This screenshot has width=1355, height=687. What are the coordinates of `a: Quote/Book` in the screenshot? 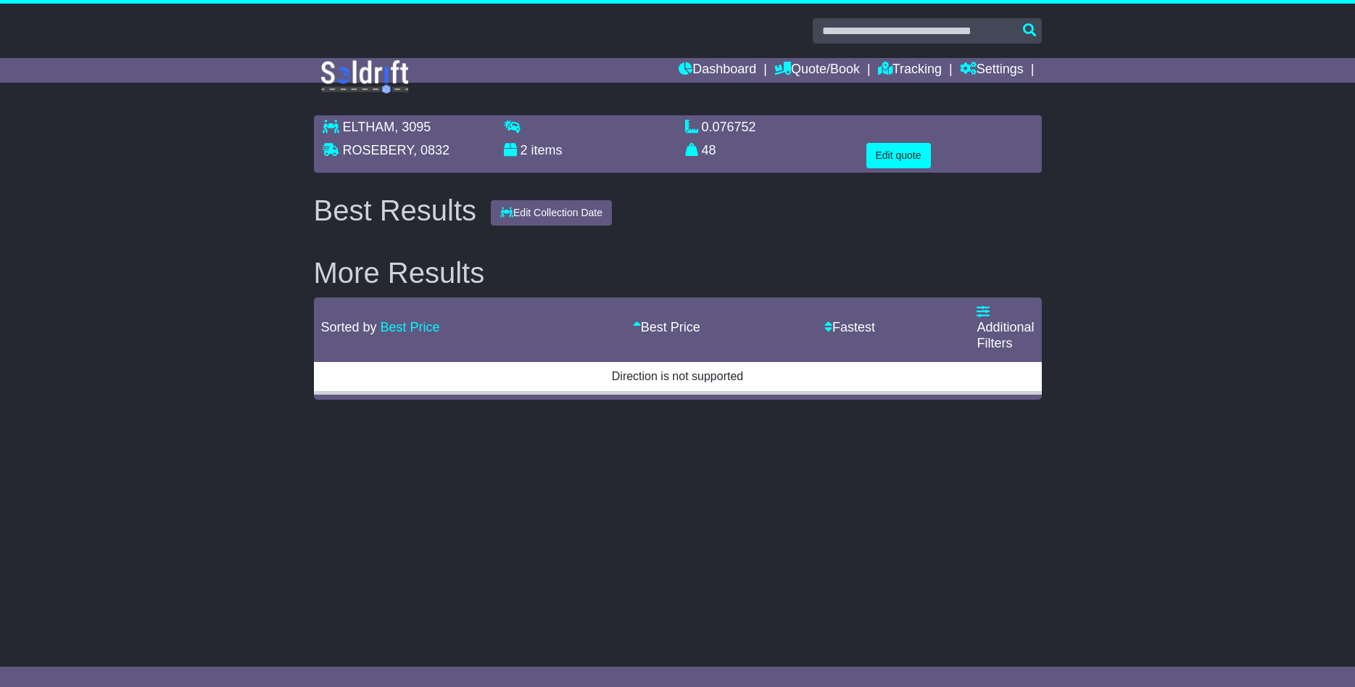 It's located at (817, 70).